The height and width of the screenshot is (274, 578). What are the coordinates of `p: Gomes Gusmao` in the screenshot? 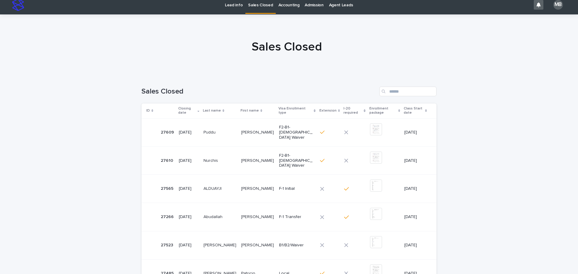 It's located at (221, 245).